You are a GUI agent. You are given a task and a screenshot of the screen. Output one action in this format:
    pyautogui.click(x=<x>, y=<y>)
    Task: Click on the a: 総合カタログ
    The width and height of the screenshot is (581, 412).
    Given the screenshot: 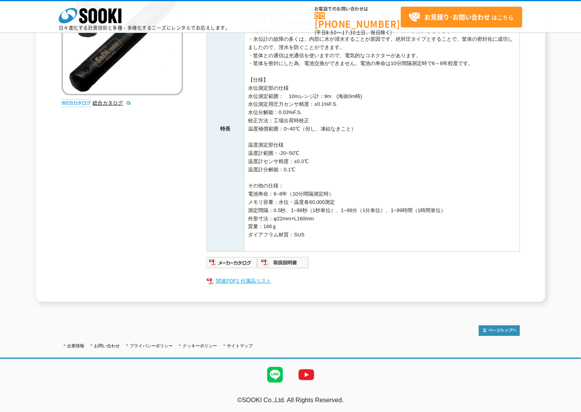 What is the action you would take?
    pyautogui.click(x=112, y=103)
    